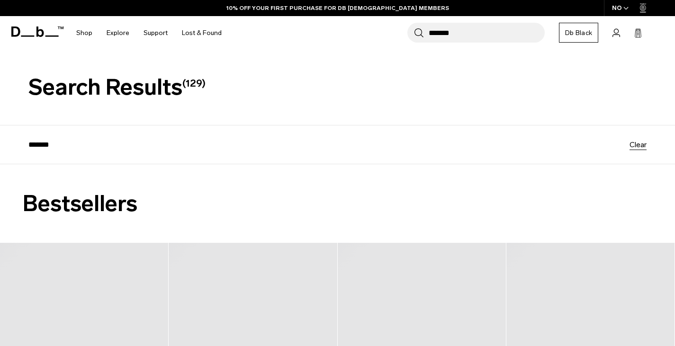 The height and width of the screenshot is (346, 675). What do you see at coordinates (202, 33) in the screenshot?
I see `a: Lost & Found` at bounding box center [202, 33].